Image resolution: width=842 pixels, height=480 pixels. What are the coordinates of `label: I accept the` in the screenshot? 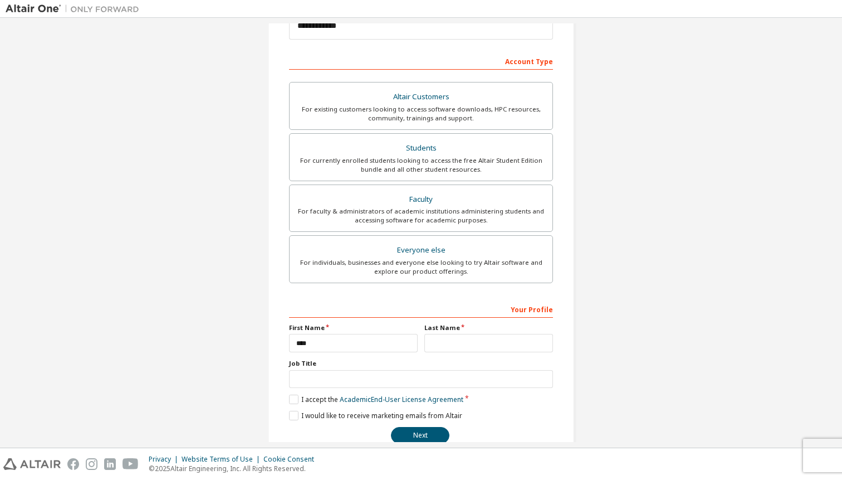 It's located at (376, 399).